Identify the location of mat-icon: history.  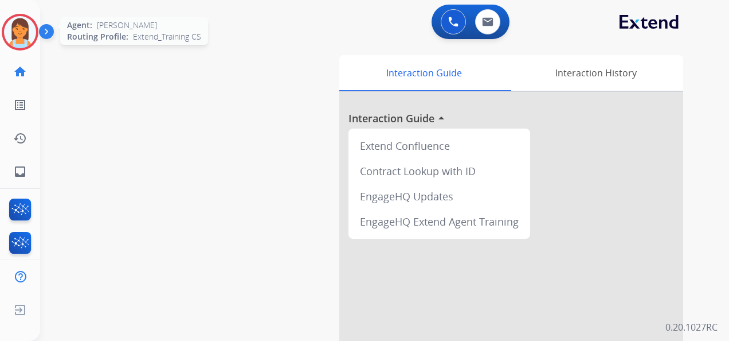
(20, 138).